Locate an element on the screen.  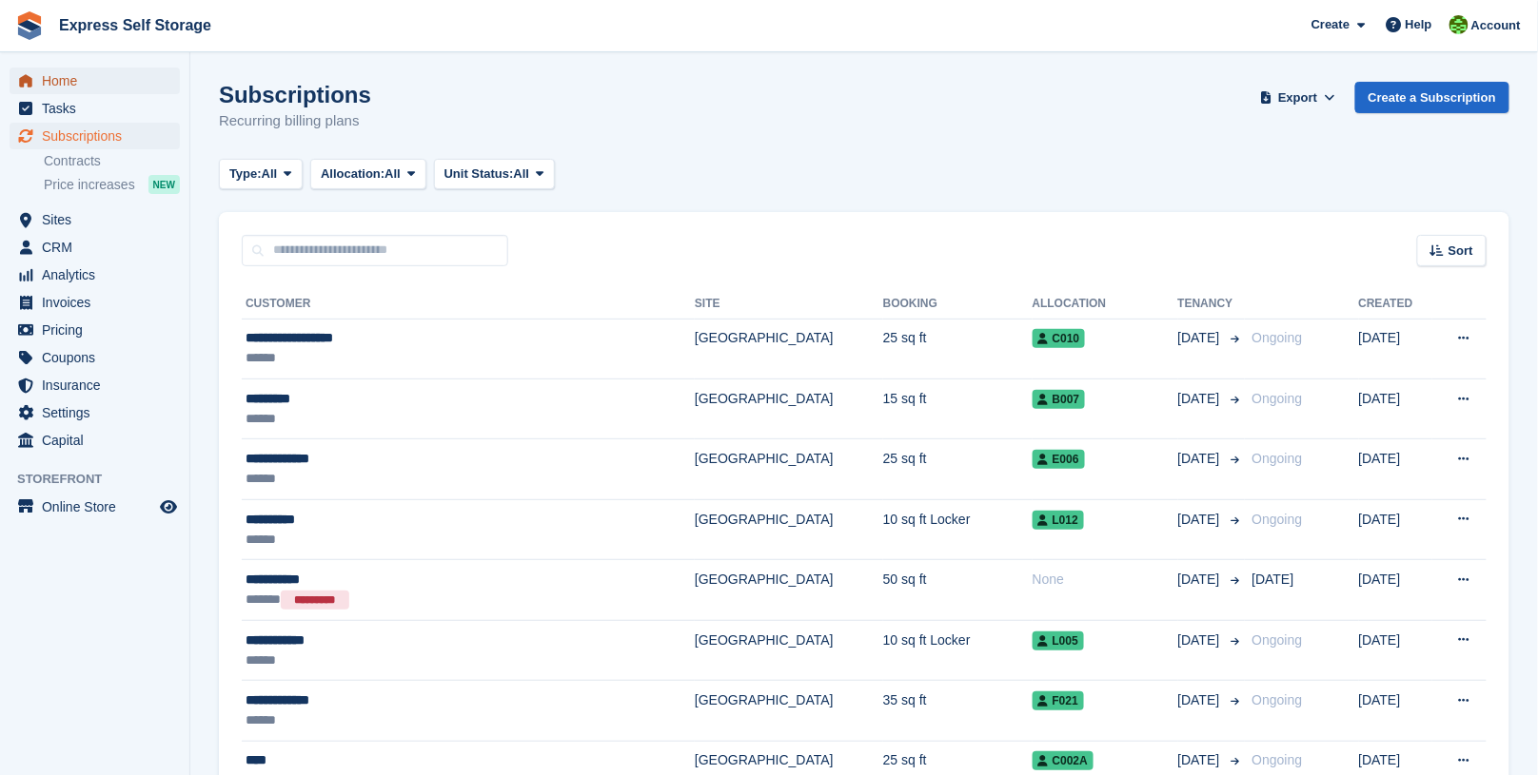
p: Recurring billing plans is located at coordinates (295, 121).